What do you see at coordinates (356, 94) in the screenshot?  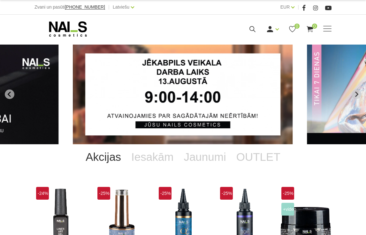 I see `button: Next slide` at bounding box center [356, 94].